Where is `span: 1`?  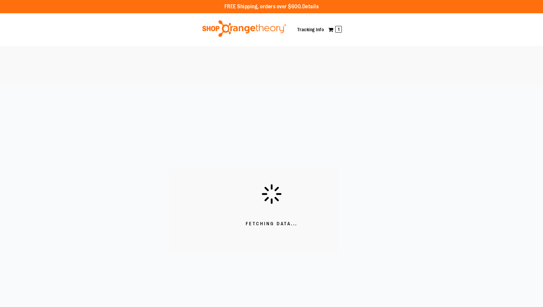 span: 1 is located at coordinates (338, 29).